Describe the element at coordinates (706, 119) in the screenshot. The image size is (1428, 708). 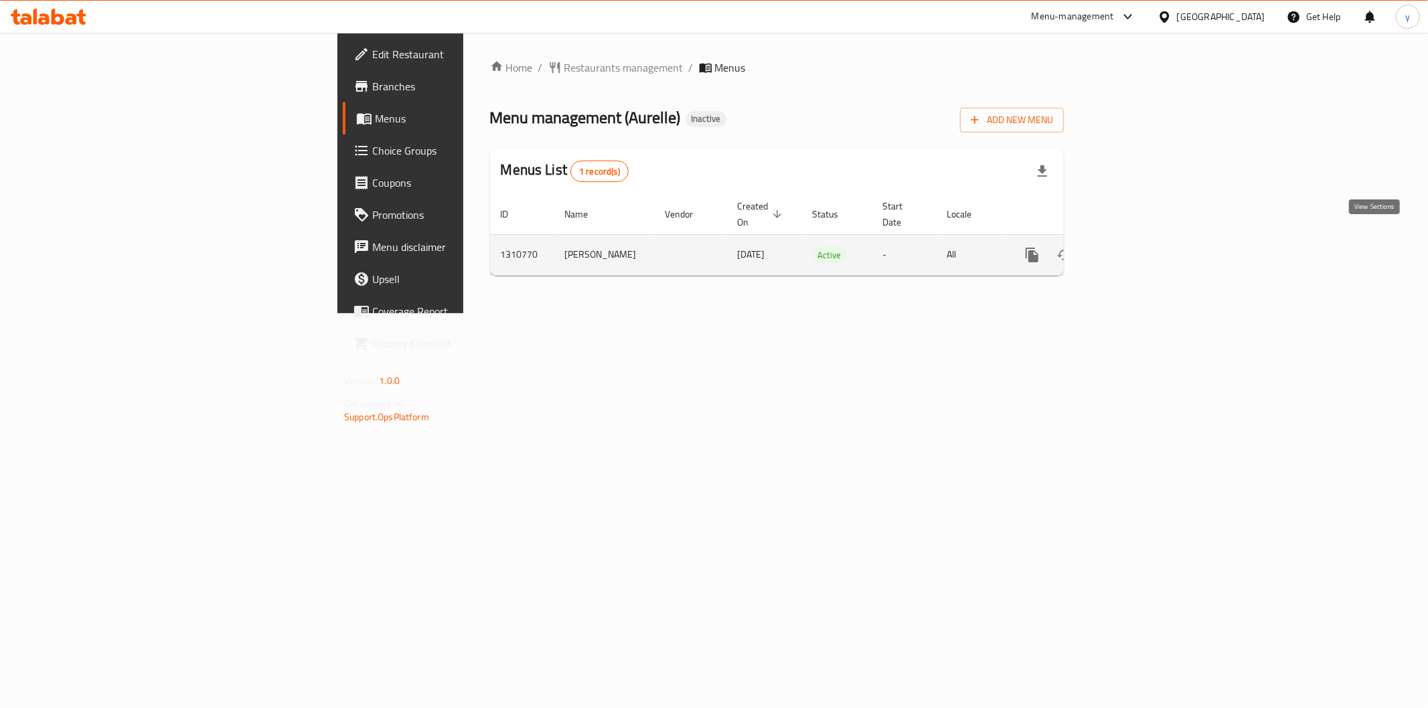
I see `span: Inactive` at that location.